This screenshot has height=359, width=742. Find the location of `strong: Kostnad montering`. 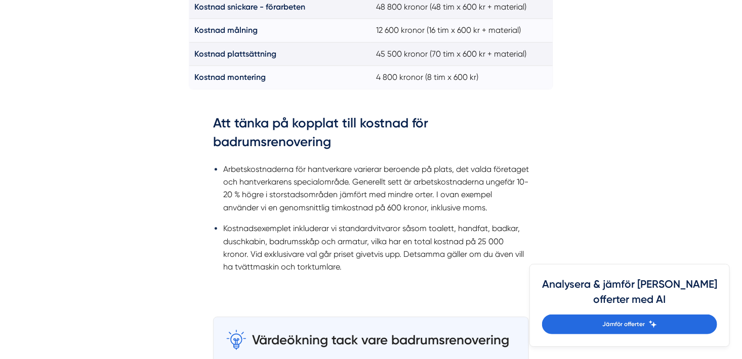

strong: Kostnad montering is located at coordinates (230, 77).